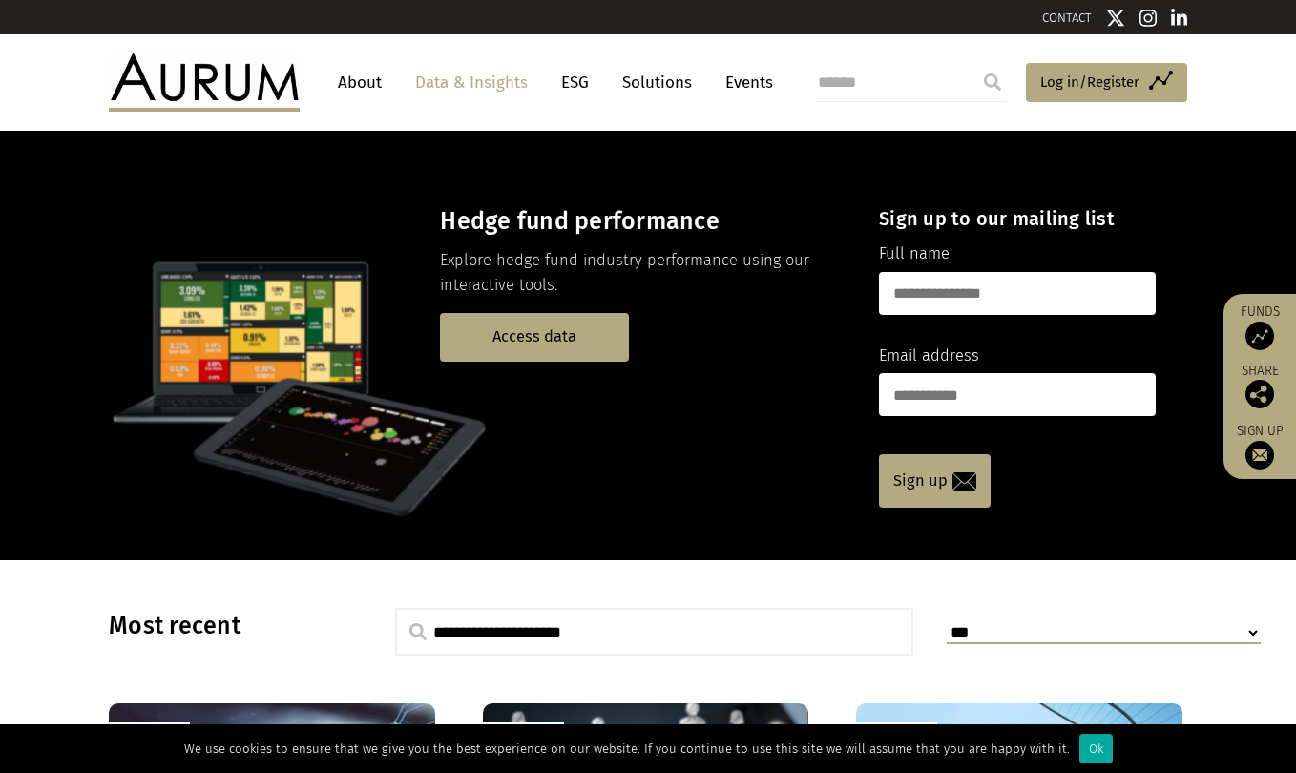 The image size is (1296, 773). Describe the element at coordinates (471, 82) in the screenshot. I see `a: Data & Insights` at that location.